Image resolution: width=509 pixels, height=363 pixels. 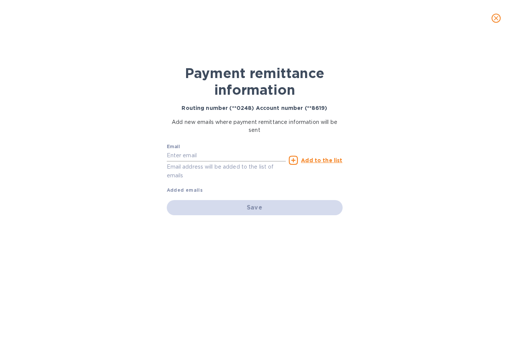 I want to click on b: Added emails, so click(x=185, y=190).